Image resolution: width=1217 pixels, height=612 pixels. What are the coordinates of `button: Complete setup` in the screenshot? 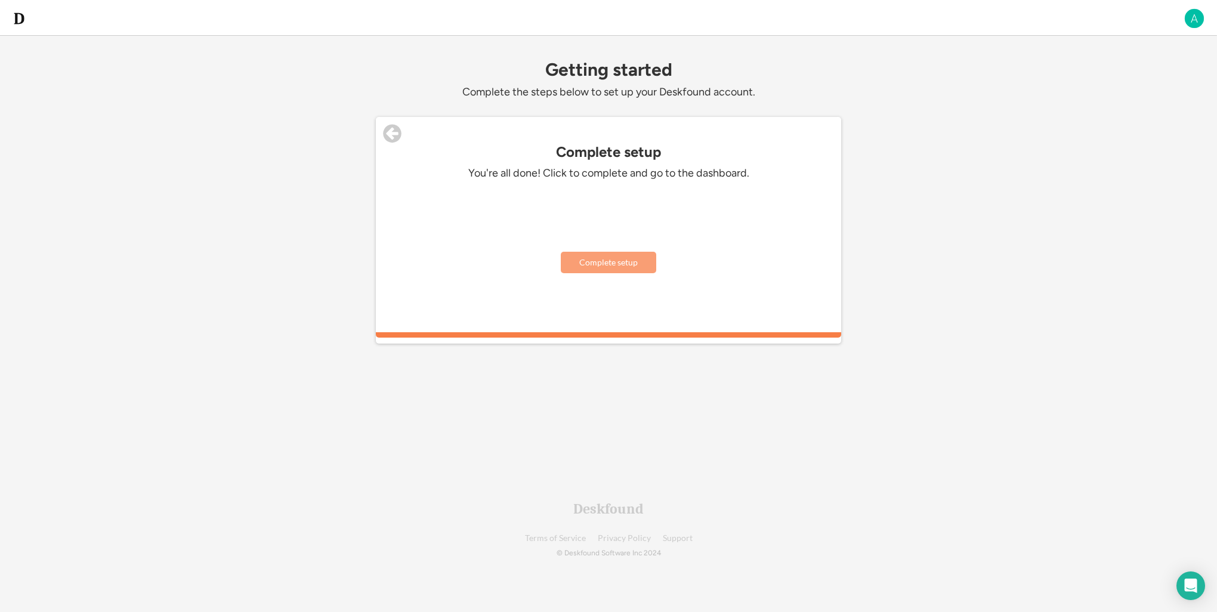 It's located at (608, 262).